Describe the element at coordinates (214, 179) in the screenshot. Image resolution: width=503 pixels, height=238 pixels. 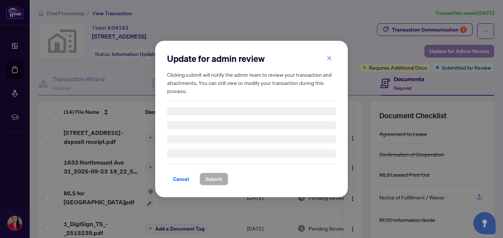
I see `button: Submit` at that location.